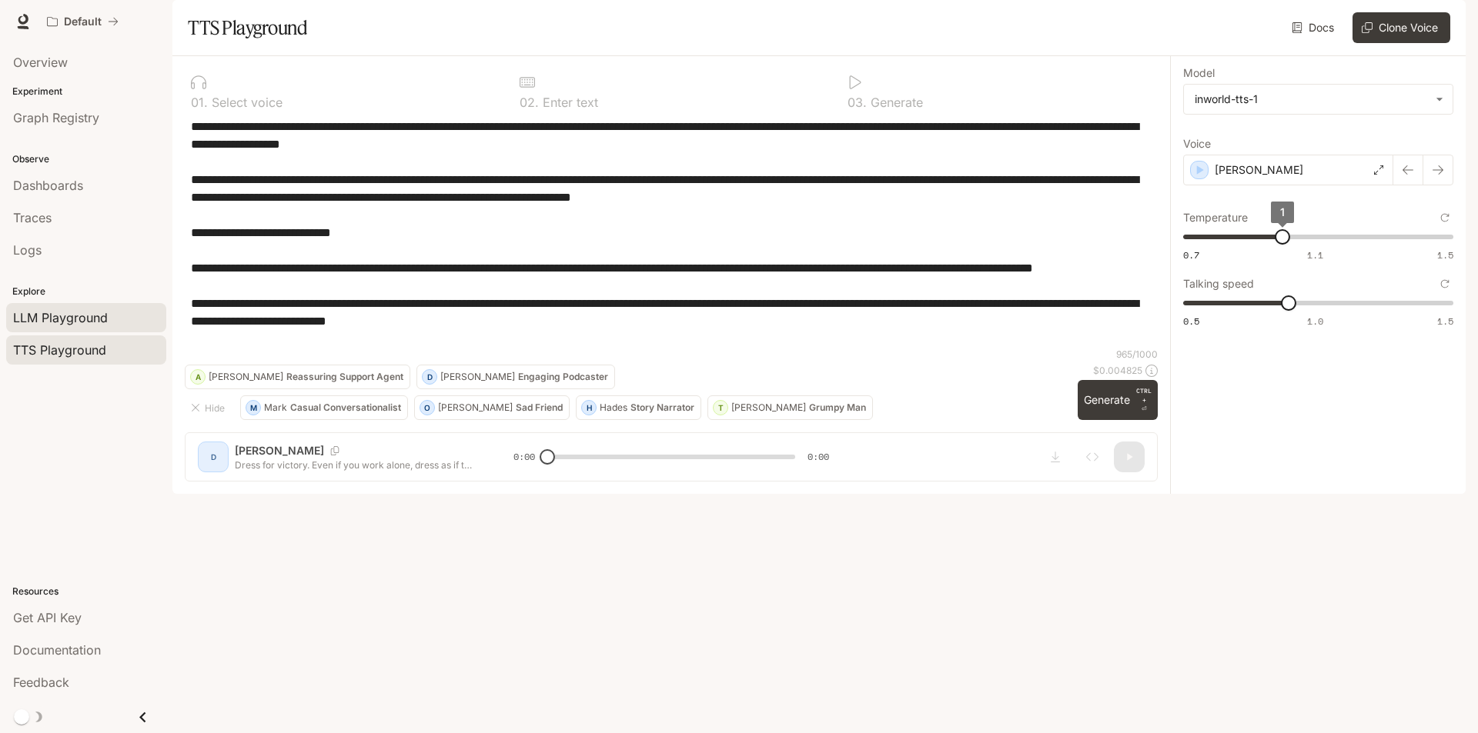 The height and width of the screenshot is (733, 1478). I want to click on div: O, so click(427, 408).